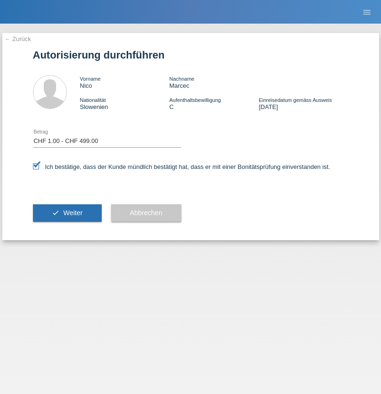 Image resolution: width=381 pixels, height=394 pixels. What do you see at coordinates (91, 79) in the screenshot?
I see `span: Vorname` at bounding box center [91, 79].